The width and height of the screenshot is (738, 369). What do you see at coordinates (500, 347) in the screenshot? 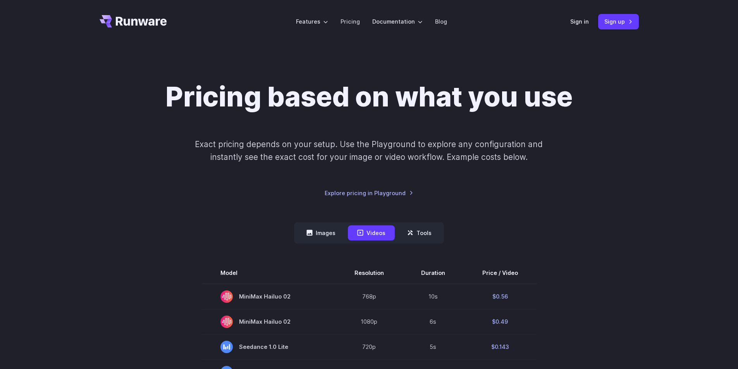
I see `td: $0.143` at bounding box center [500, 347].